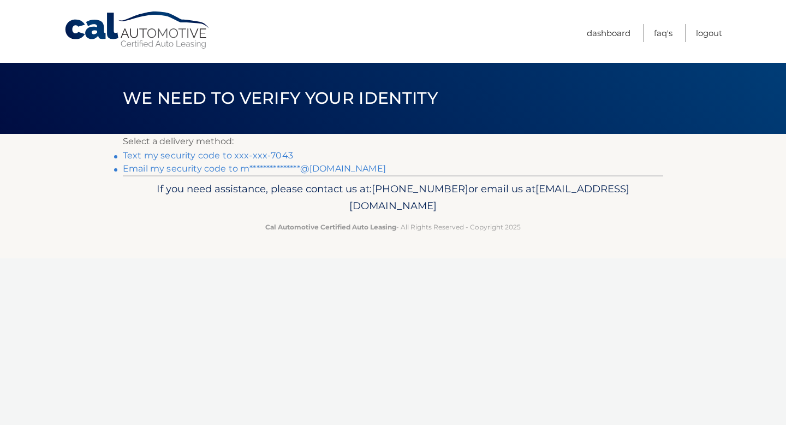  What do you see at coordinates (280, 98) in the screenshot?
I see `span: We need to verify your identity` at bounding box center [280, 98].